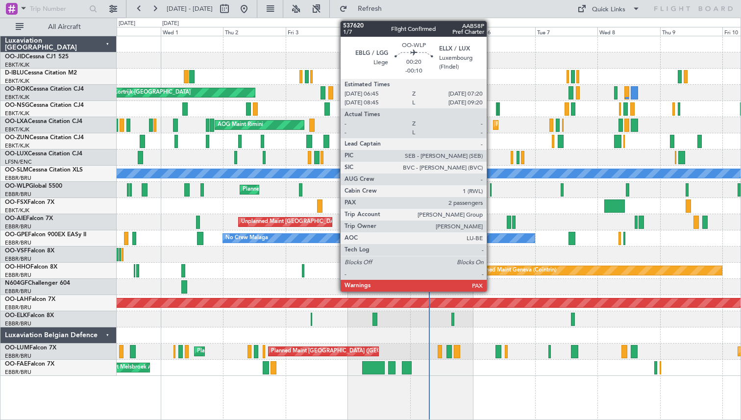  What do you see at coordinates (41, 73) in the screenshot?
I see `a: D-IBLUCessna Citation M2` at bounding box center [41, 73].